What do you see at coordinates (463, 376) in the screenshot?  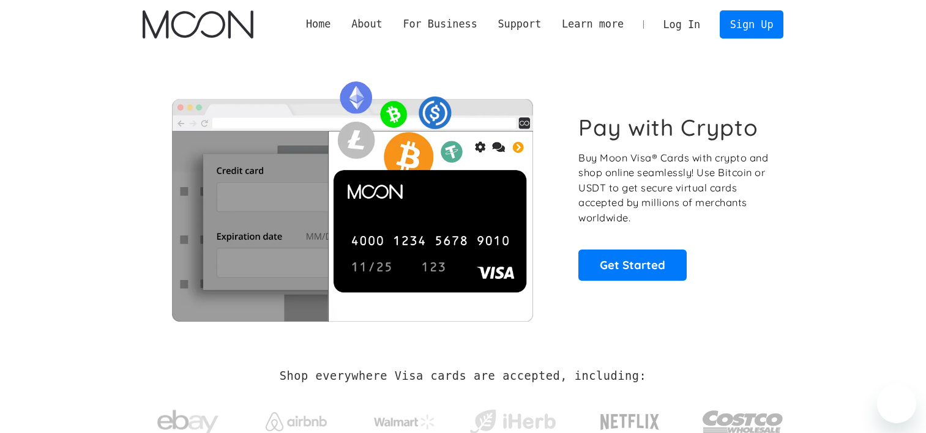 I see `h2: Shop everywhere Visa cards are accepted, including:` at bounding box center [463, 376].